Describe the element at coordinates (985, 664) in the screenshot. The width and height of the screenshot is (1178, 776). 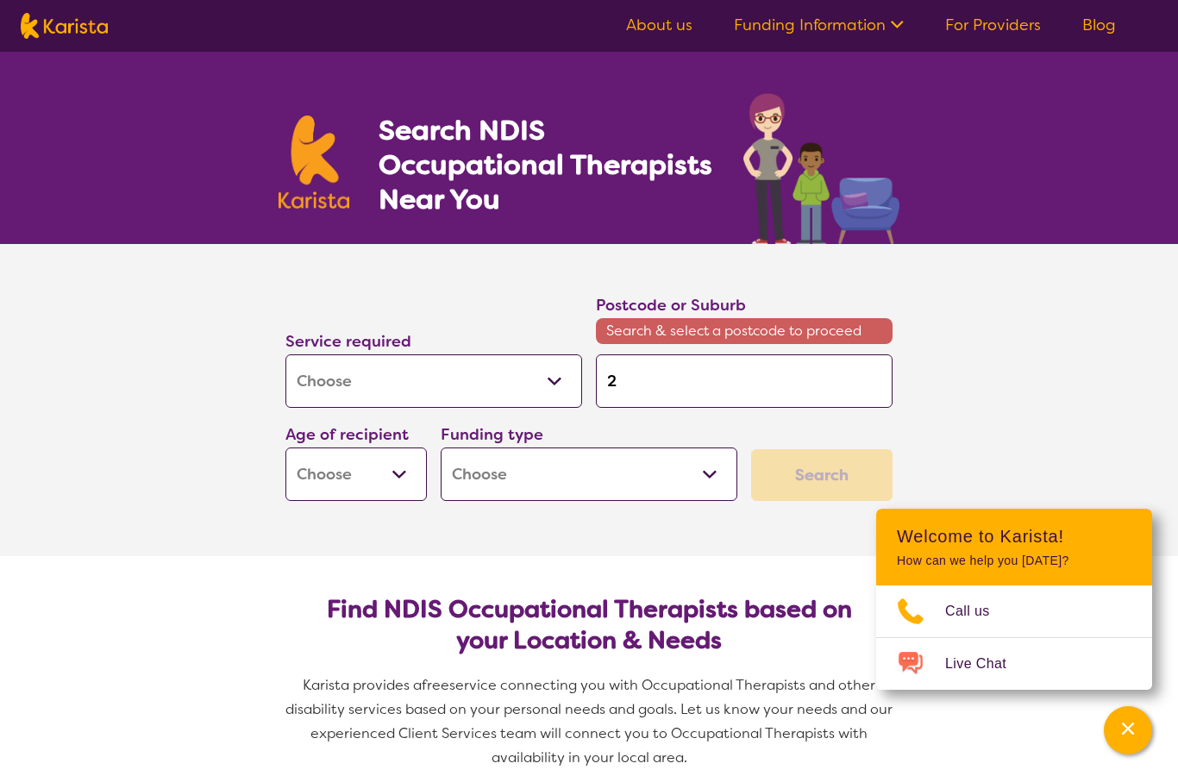
I see `span: Live Chat` at that location.